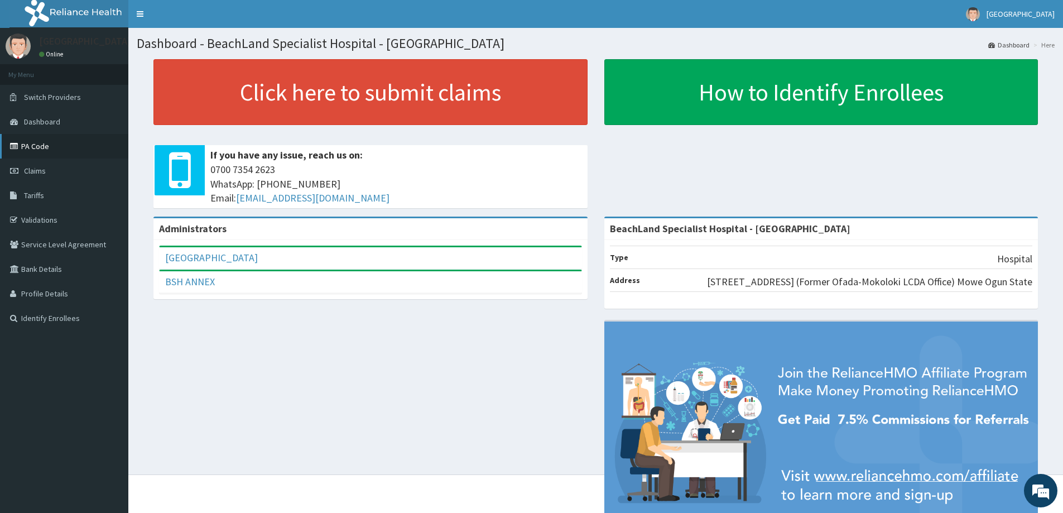  Describe the element at coordinates (821, 92) in the screenshot. I see `a: How to Identify Enrollees` at that location.